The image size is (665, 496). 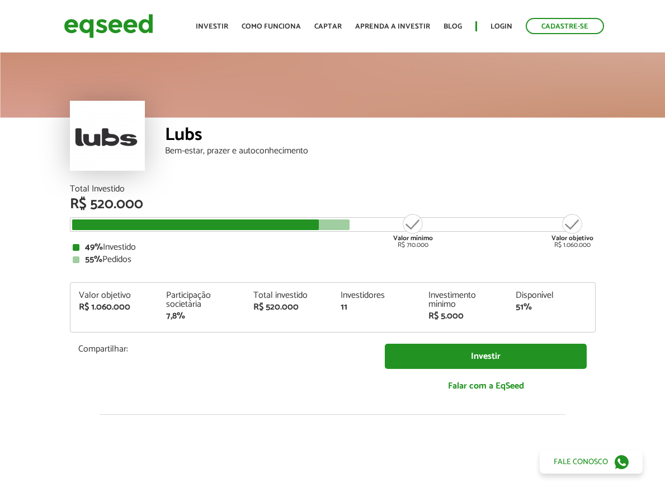 I want to click on div: Participação societária, so click(x=201, y=300).